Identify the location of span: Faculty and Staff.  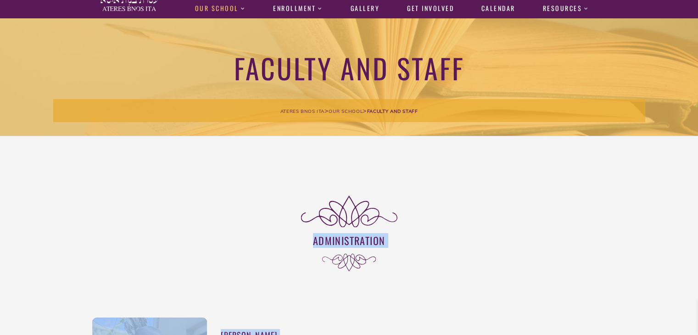
(393, 111).